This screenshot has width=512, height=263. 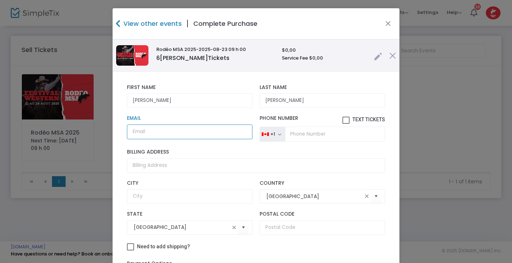 What do you see at coordinates (152, 23) in the screenshot?
I see `h4: View other events` at bounding box center [152, 23].